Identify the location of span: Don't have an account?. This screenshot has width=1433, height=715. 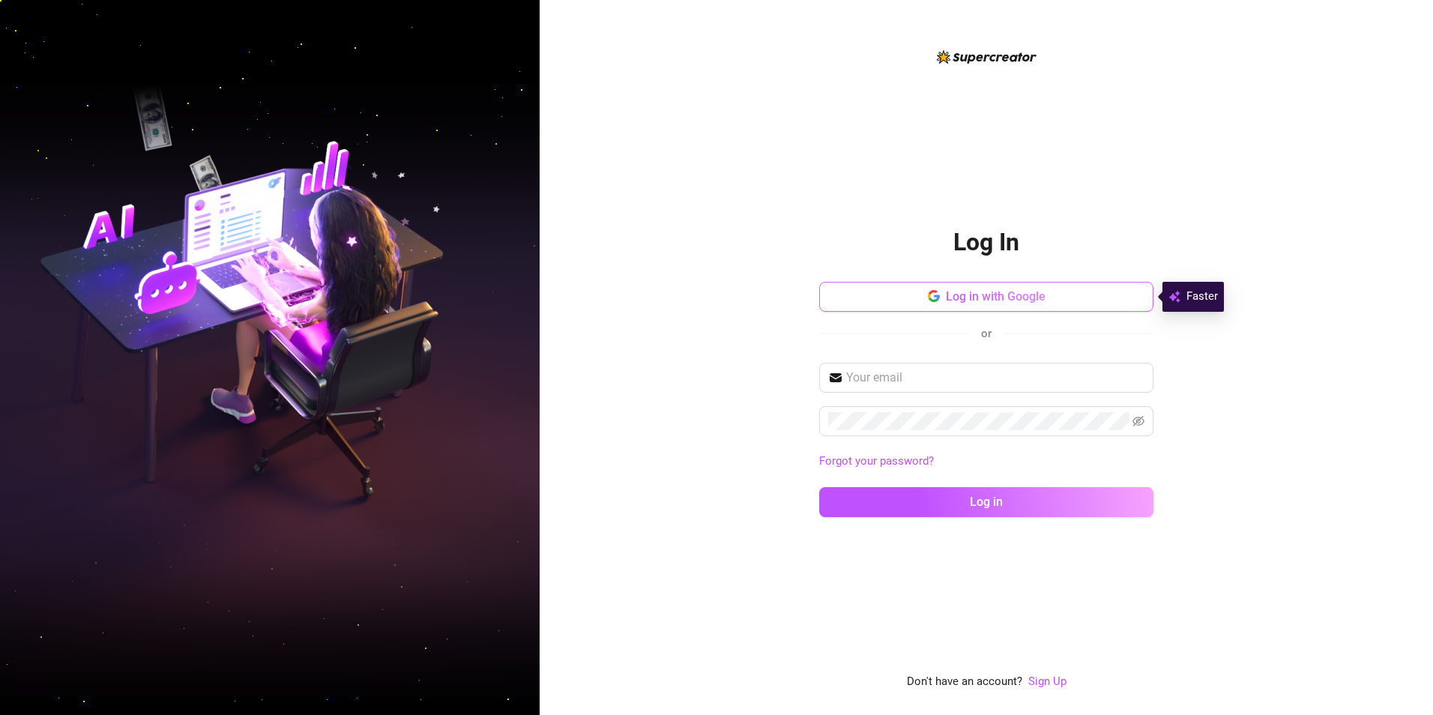
(965, 682).